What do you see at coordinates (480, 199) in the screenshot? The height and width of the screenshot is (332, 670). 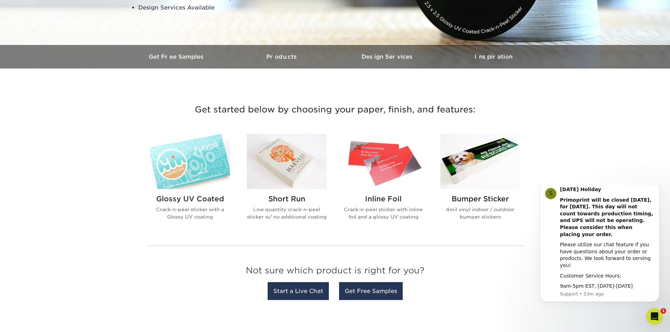 I see `h2: Bumper Sticker` at bounding box center [480, 199].